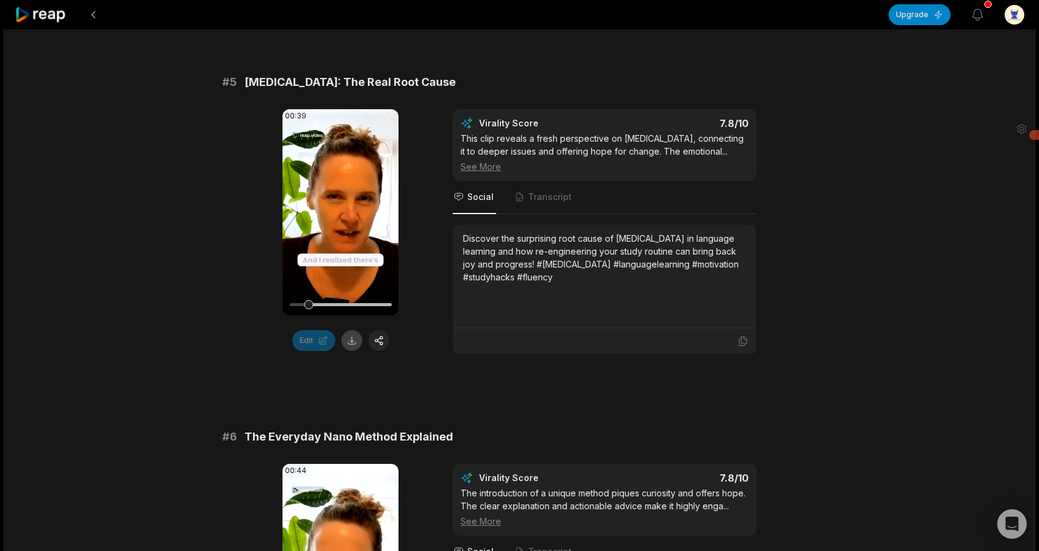  What do you see at coordinates (604, 198) in the screenshot?
I see `nav: Tabs` at bounding box center [604, 198].